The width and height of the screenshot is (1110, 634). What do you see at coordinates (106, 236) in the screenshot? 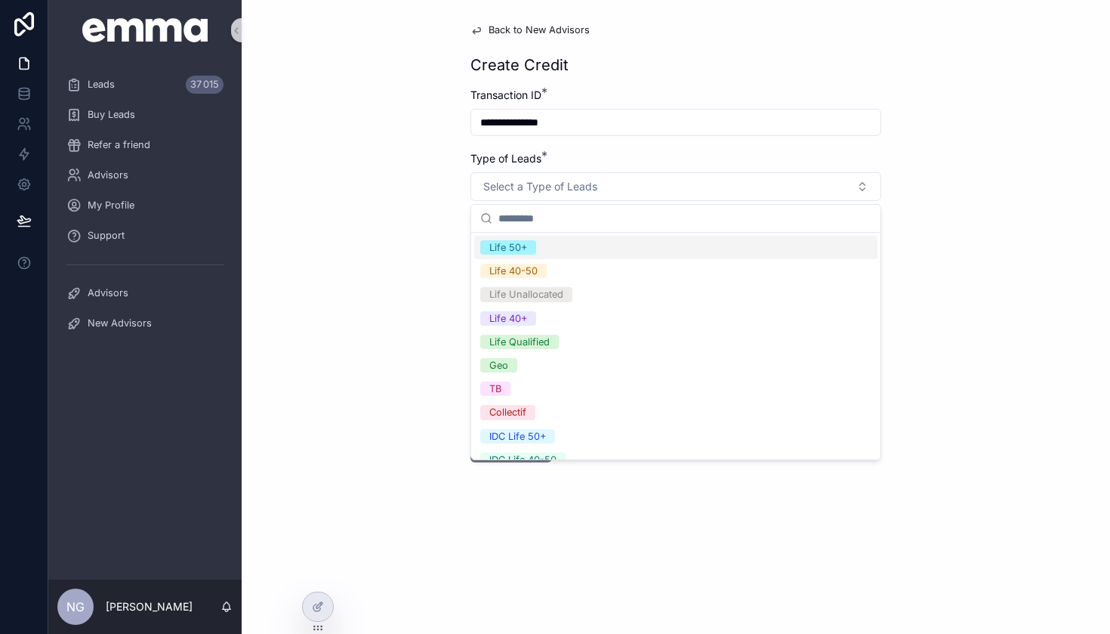
I see `span: Support` at bounding box center [106, 236].